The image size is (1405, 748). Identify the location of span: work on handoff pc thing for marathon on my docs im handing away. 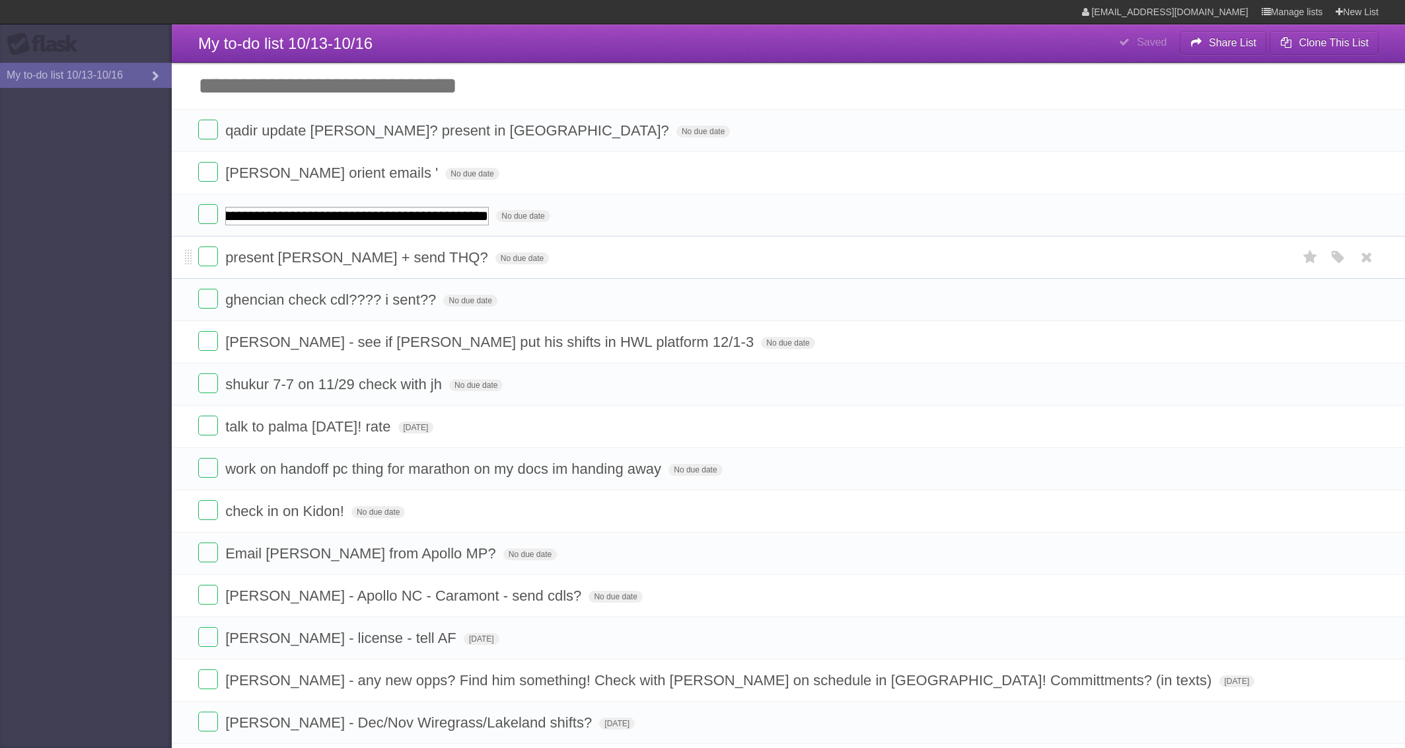
(445, 468).